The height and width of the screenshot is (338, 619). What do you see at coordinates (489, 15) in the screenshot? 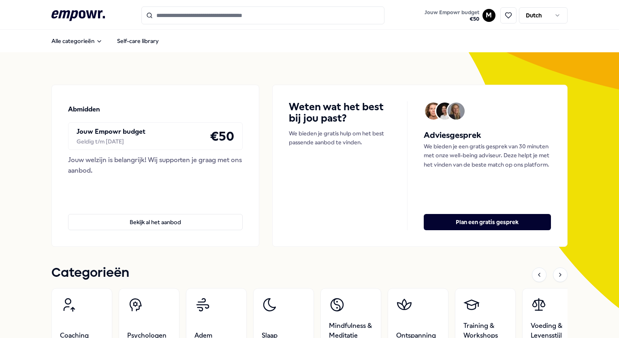
I see `button: M` at bounding box center [489, 15].